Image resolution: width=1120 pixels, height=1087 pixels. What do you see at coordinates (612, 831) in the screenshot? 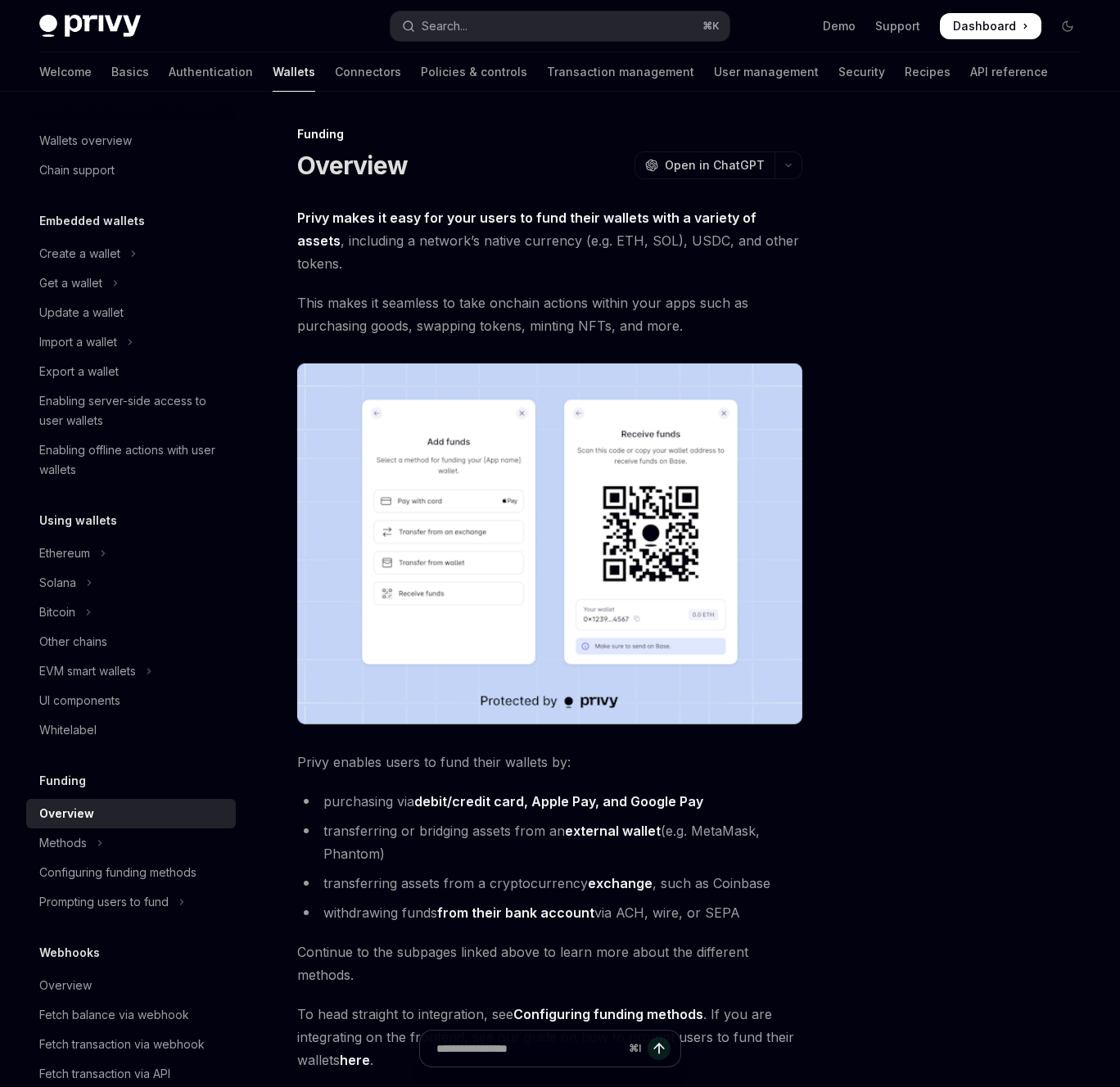
I see `strong: external wallet` at bounding box center [612, 831].